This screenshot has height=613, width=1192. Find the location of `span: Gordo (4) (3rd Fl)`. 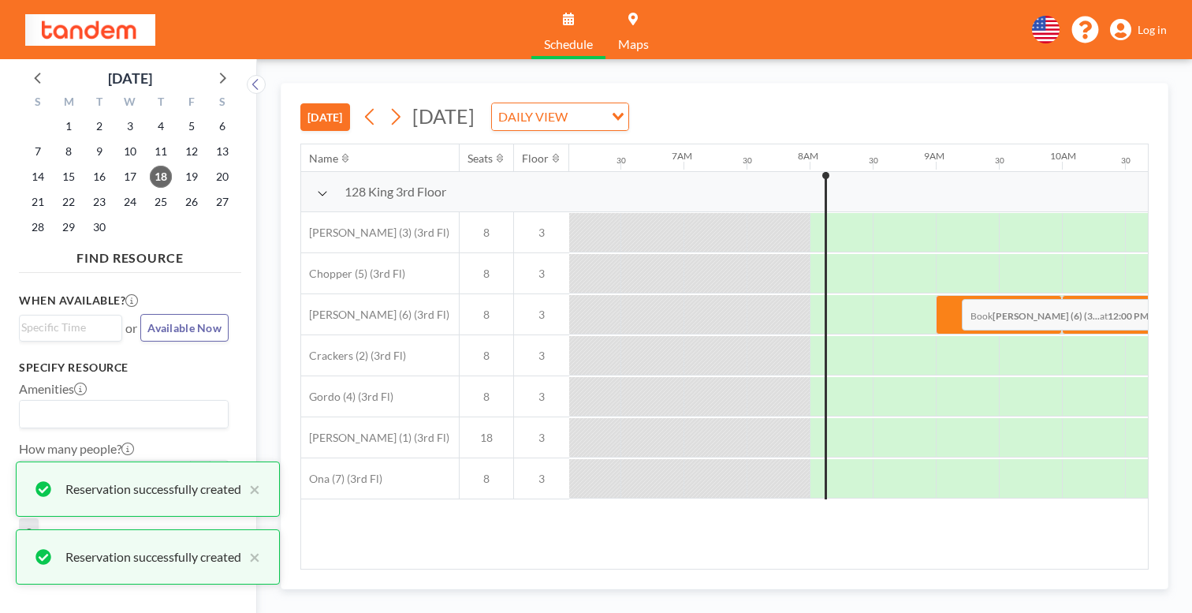

span: Gordo (4) (3rd Fl) is located at coordinates (347, 397).